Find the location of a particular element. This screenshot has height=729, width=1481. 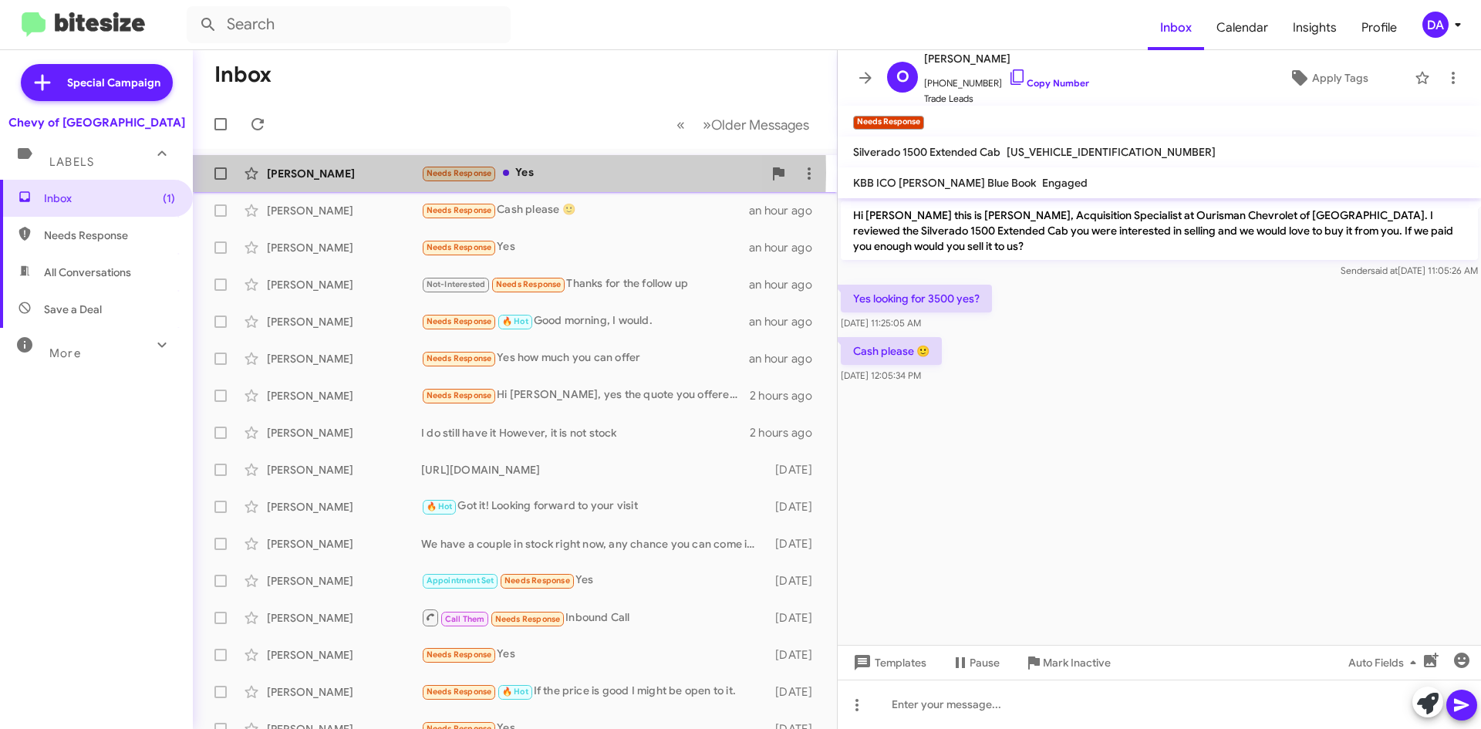

span: More is located at coordinates (65, 353).